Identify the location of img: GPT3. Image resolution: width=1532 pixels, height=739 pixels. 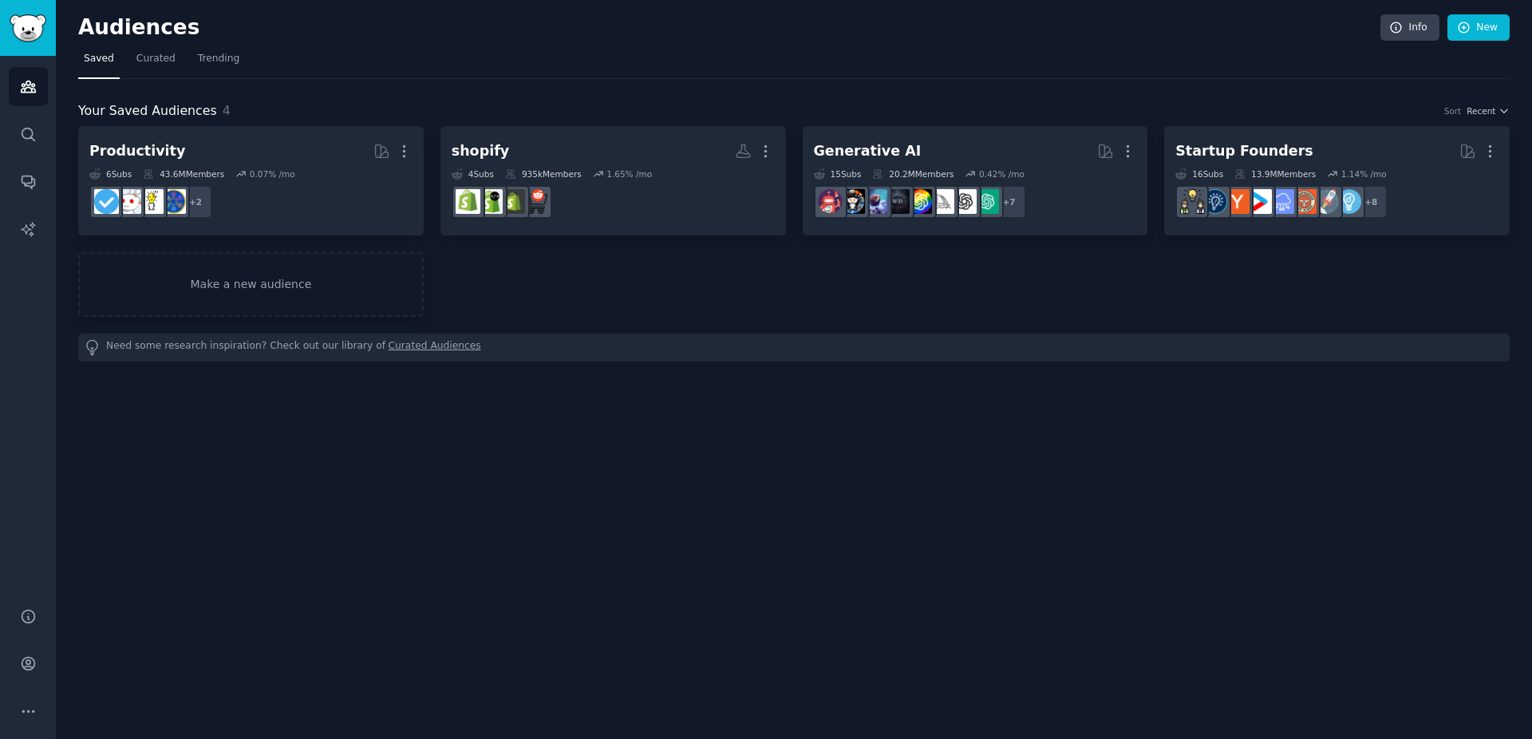
(919, 201).